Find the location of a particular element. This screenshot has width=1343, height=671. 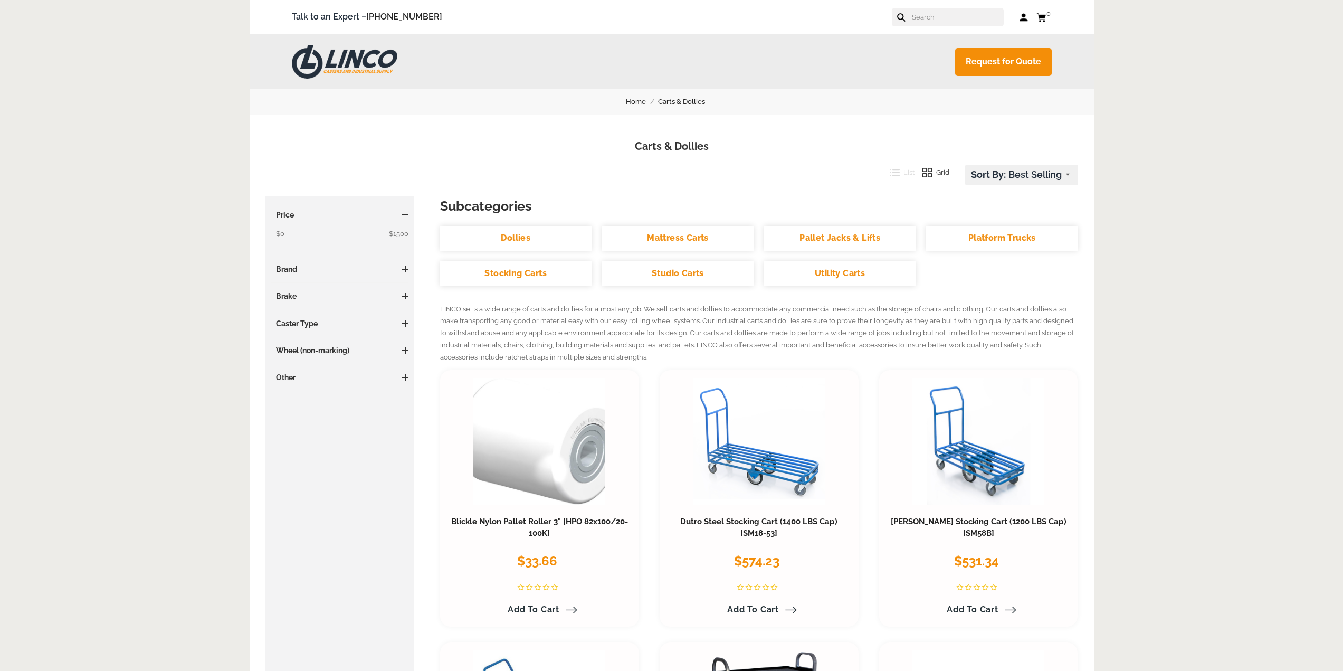

span: 0 is located at coordinates (1048, 13).